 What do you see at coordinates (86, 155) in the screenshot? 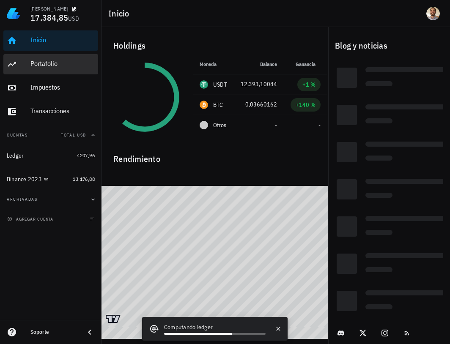
I see `span: 4207,96` at bounding box center [86, 155].